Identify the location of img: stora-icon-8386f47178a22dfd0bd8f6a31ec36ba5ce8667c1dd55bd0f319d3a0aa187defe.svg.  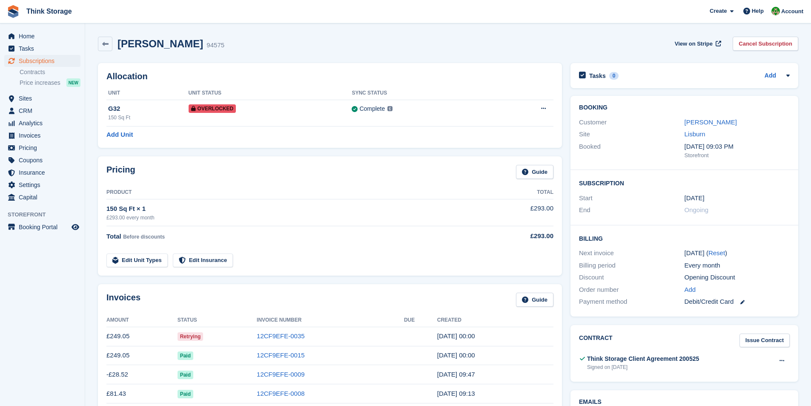
(13, 11).